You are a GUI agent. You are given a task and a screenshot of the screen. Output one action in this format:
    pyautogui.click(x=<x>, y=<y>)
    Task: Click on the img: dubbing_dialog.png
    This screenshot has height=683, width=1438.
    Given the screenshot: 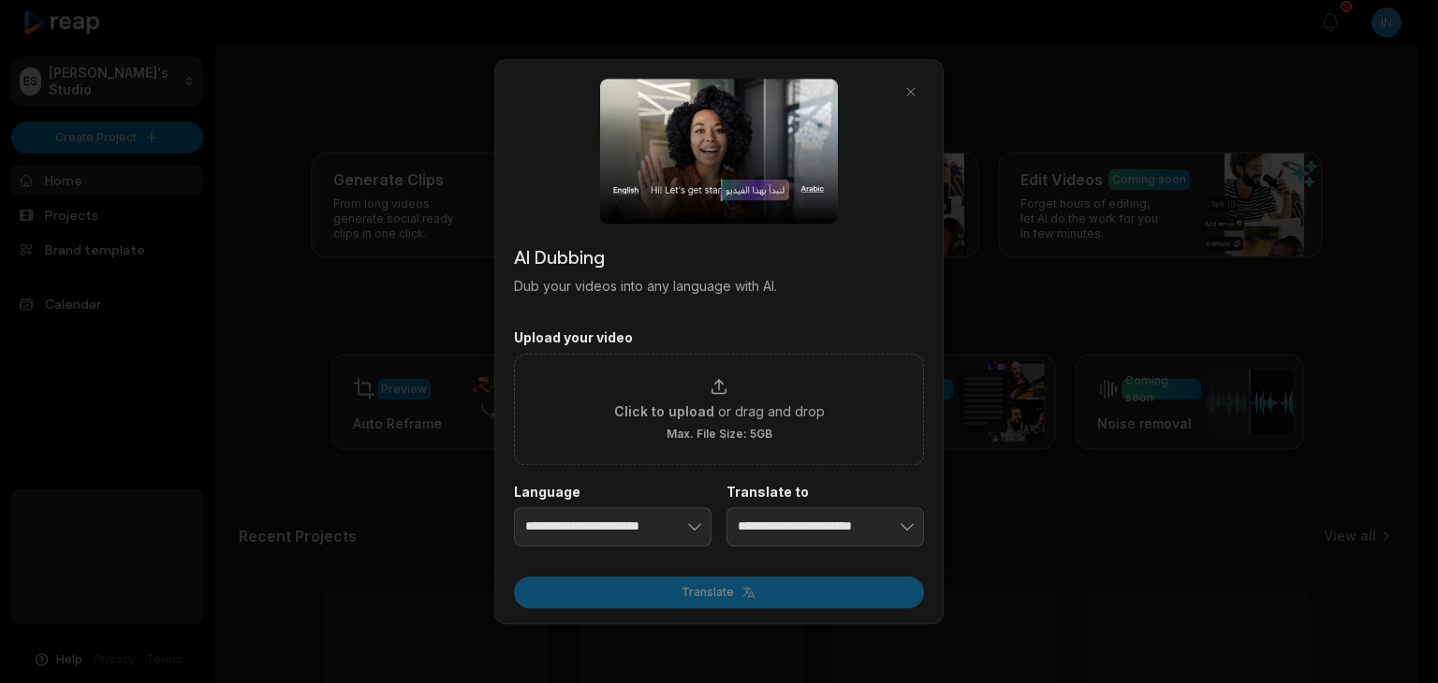 What is the action you would take?
    pyautogui.click(x=719, y=151)
    